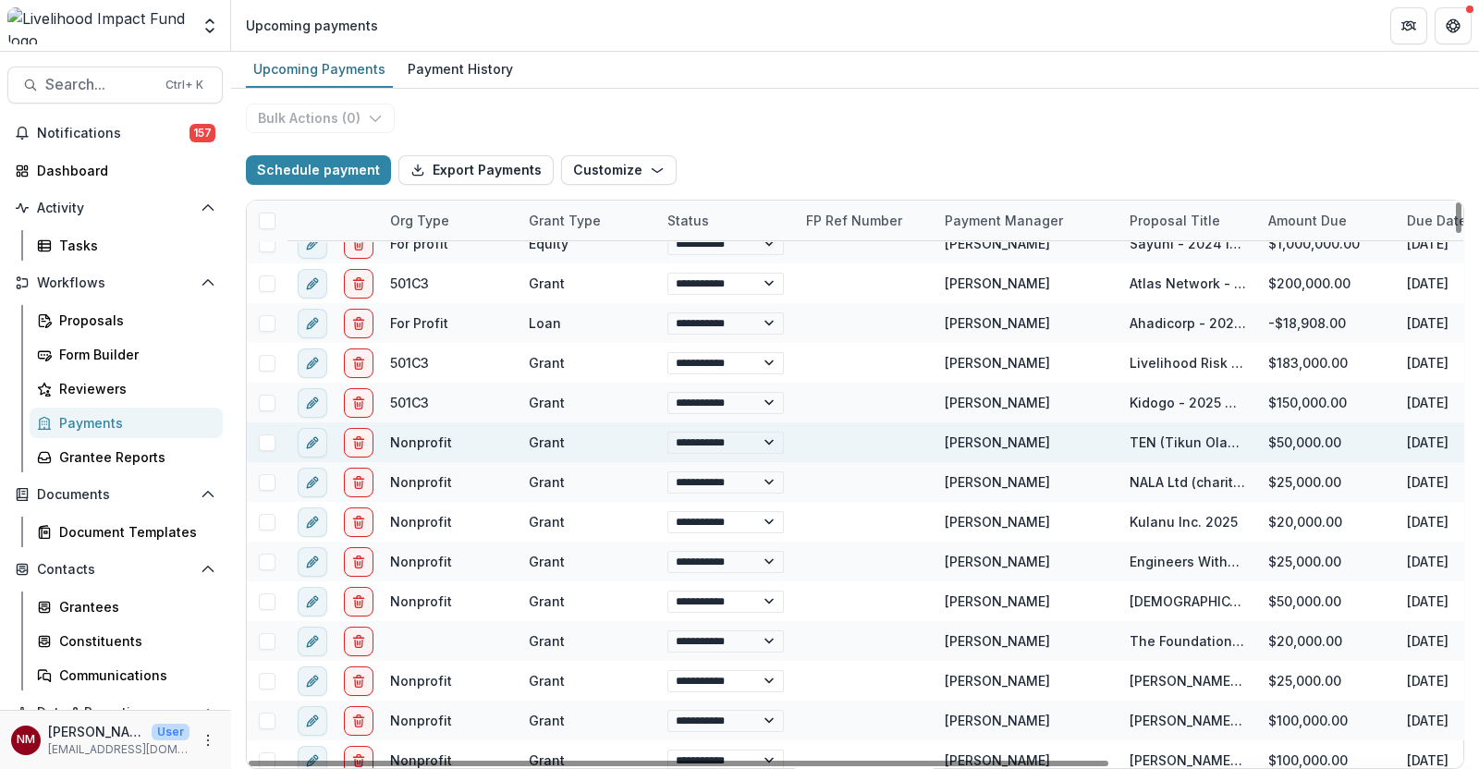  Describe the element at coordinates (115, 713) in the screenshot. I see `span: Data & Reporting` at that location.